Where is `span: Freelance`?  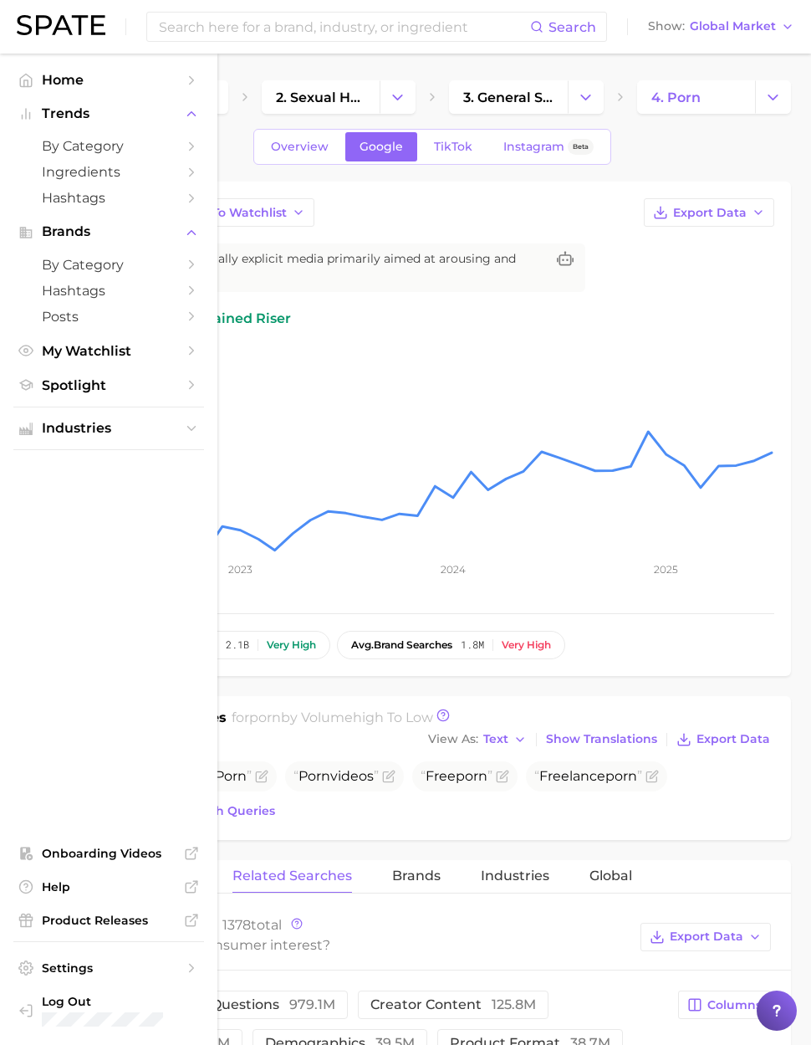 span: Freelance is located at coordinates (588, 775).